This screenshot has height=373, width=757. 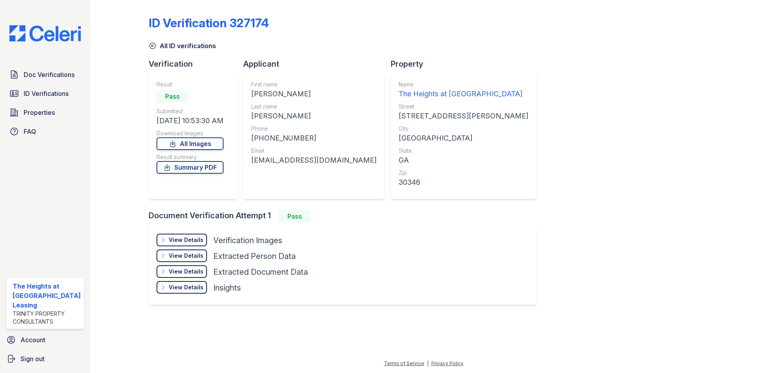 What do you see at coordinates (254, 256) in the screenshot?
I see `div: Extracted Person Data` at bounding box center [254, 256].